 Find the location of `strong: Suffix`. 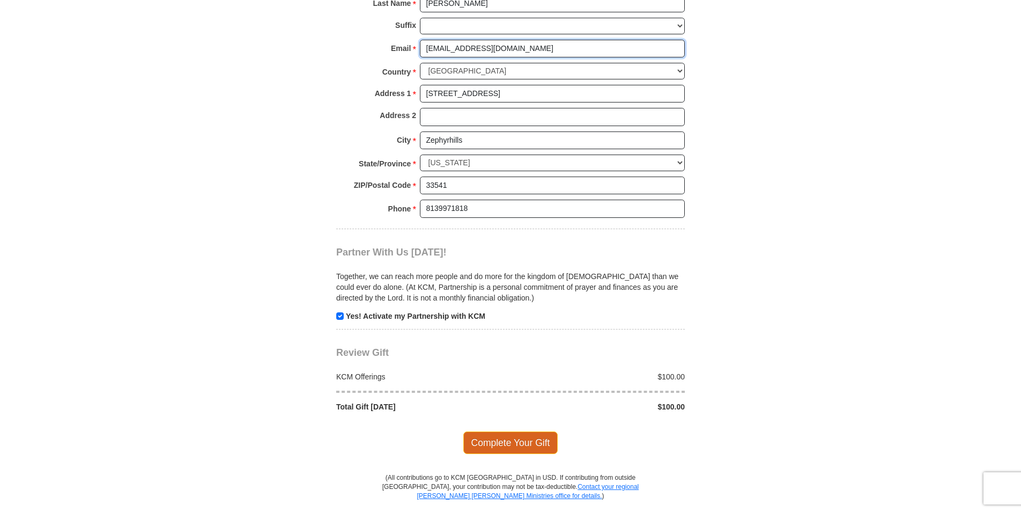

strong: Suffix is located at coordinates (405, 25).